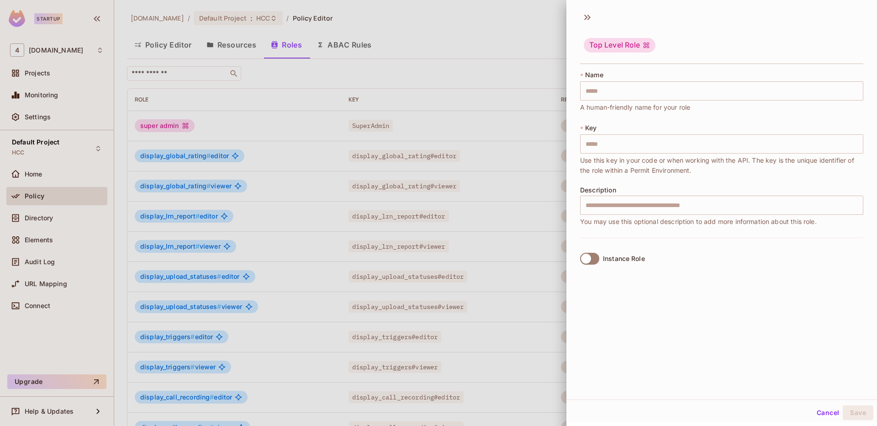 This screenshot has width=877, height=426. Describe the element at coordinates (828, 413) in the screenshot. I see `button: Cancel` at that location.